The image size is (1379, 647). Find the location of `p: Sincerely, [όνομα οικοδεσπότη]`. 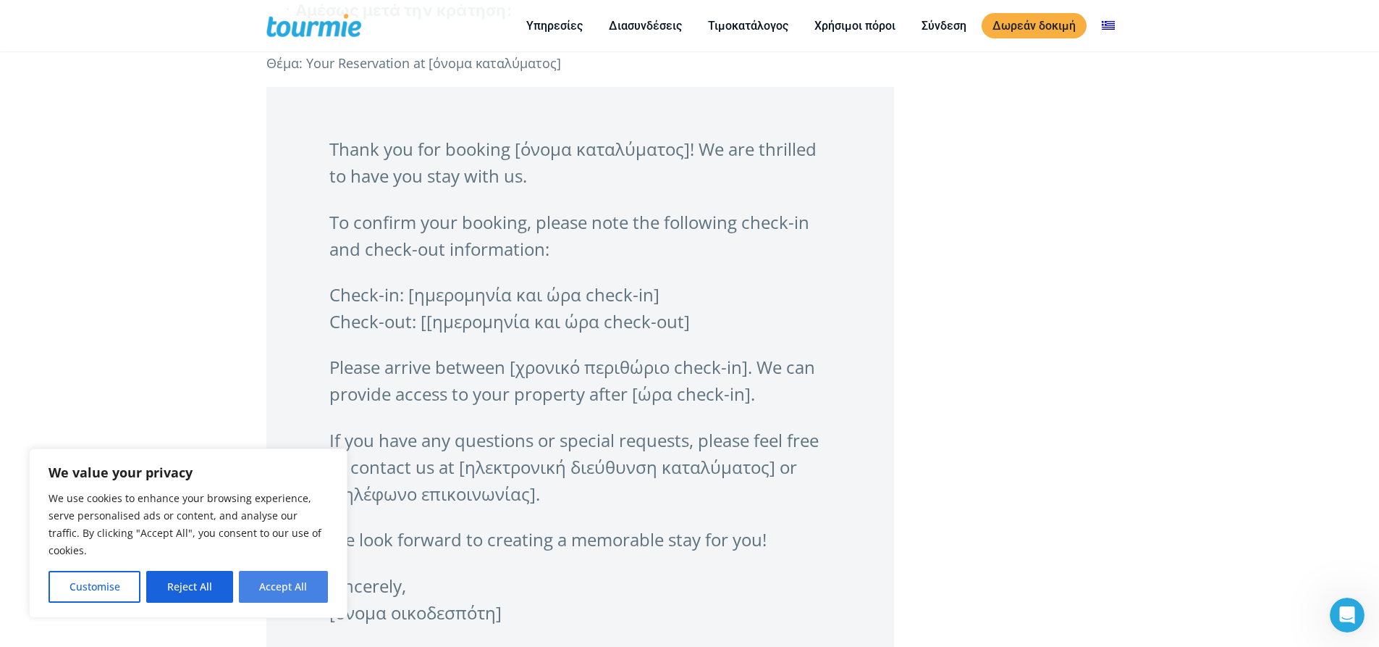

p: Sincerely, [όνομα οικοδεσπότη] is located at coordinates (580, 599).